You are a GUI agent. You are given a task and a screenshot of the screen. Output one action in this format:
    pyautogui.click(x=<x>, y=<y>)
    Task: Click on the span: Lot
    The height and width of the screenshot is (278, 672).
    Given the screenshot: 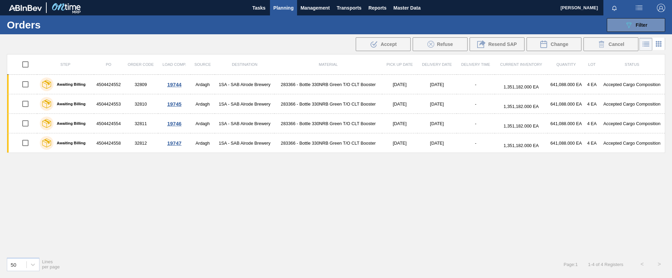 What is the action you would take?
    pyautogui.click(x=593, y=65)
    